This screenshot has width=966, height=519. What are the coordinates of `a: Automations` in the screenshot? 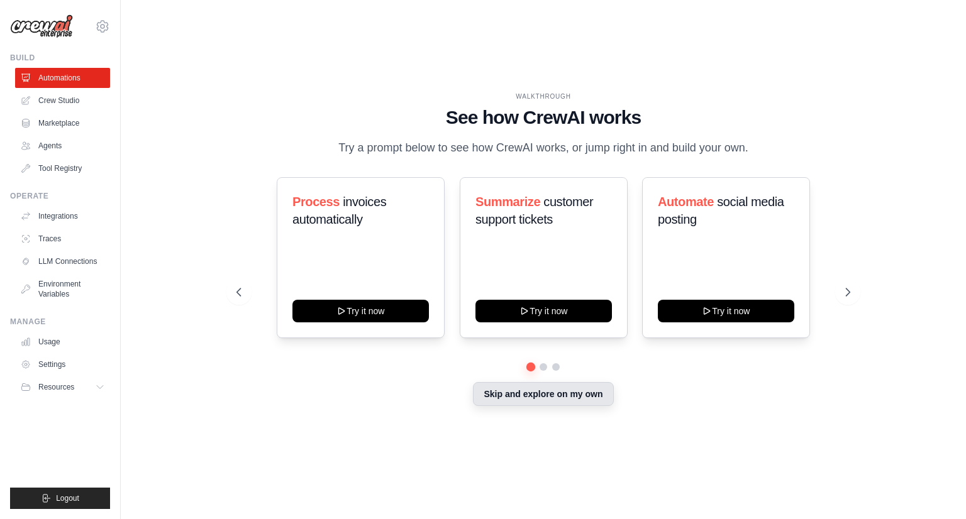 It's located at (62, 78).